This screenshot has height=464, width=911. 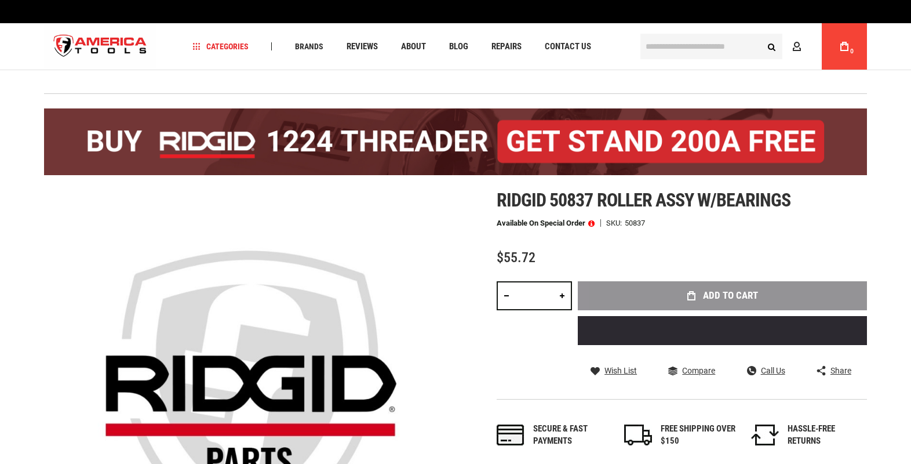 I want to click on a: Compare, so click(x=691, y=370).